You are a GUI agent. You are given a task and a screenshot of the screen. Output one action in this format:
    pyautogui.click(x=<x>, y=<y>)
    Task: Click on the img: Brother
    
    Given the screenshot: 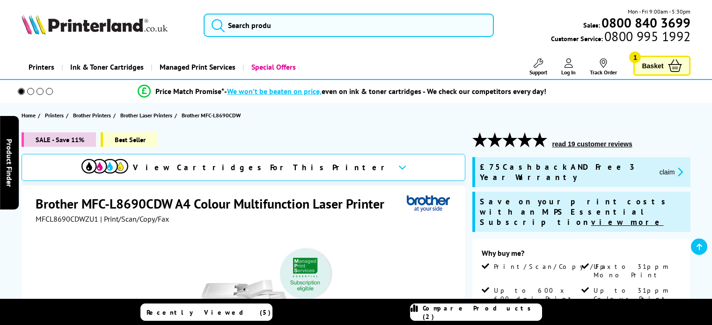 What is the action you would take?
    pyautogui.click(x=428, y=204)
    